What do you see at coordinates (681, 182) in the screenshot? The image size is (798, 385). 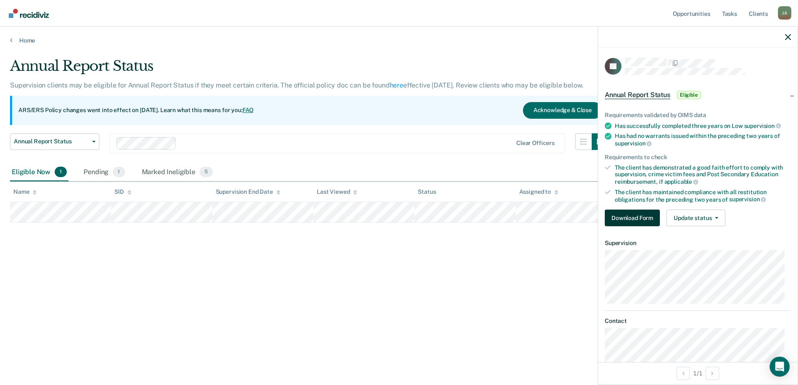 I see `span: applicable` at bounding box center [681, 182].